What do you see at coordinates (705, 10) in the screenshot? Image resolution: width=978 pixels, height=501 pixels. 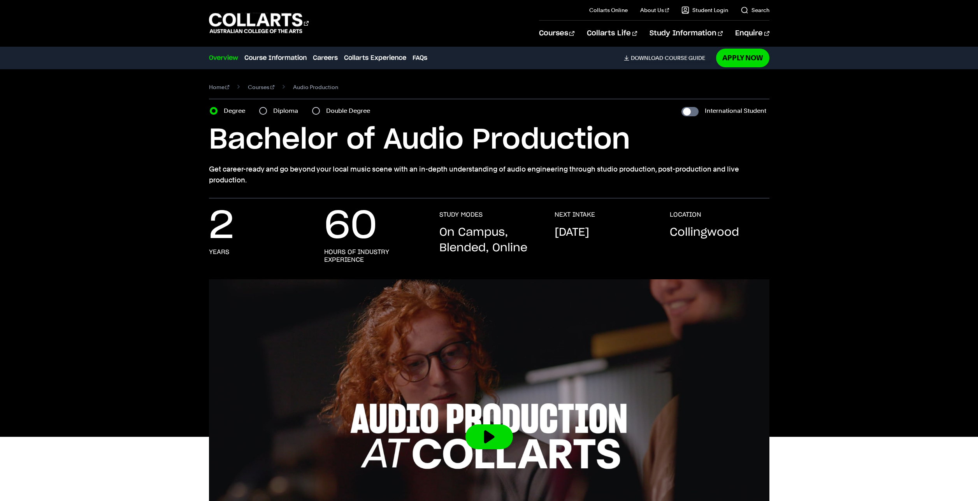 I see `a: Student Login` at bounding box center [705, 10].